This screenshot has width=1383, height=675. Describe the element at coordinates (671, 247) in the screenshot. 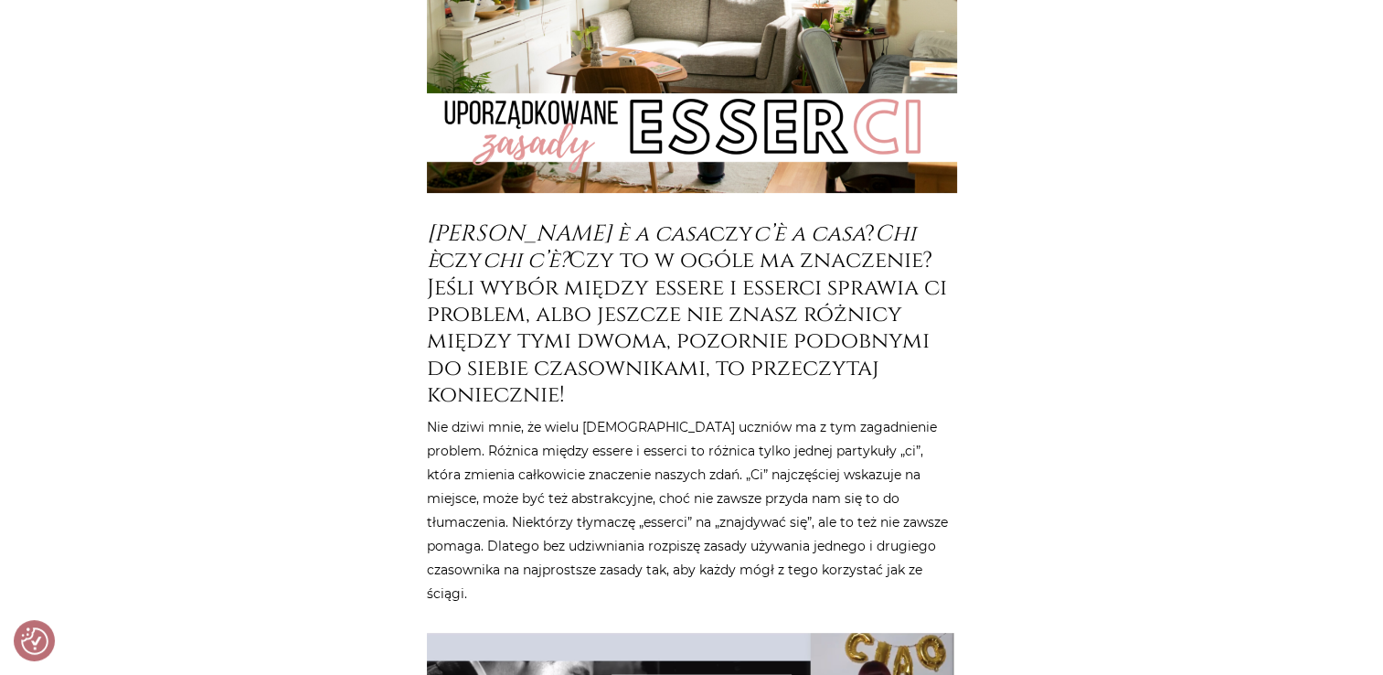

I see `em: Chi è` at that location.